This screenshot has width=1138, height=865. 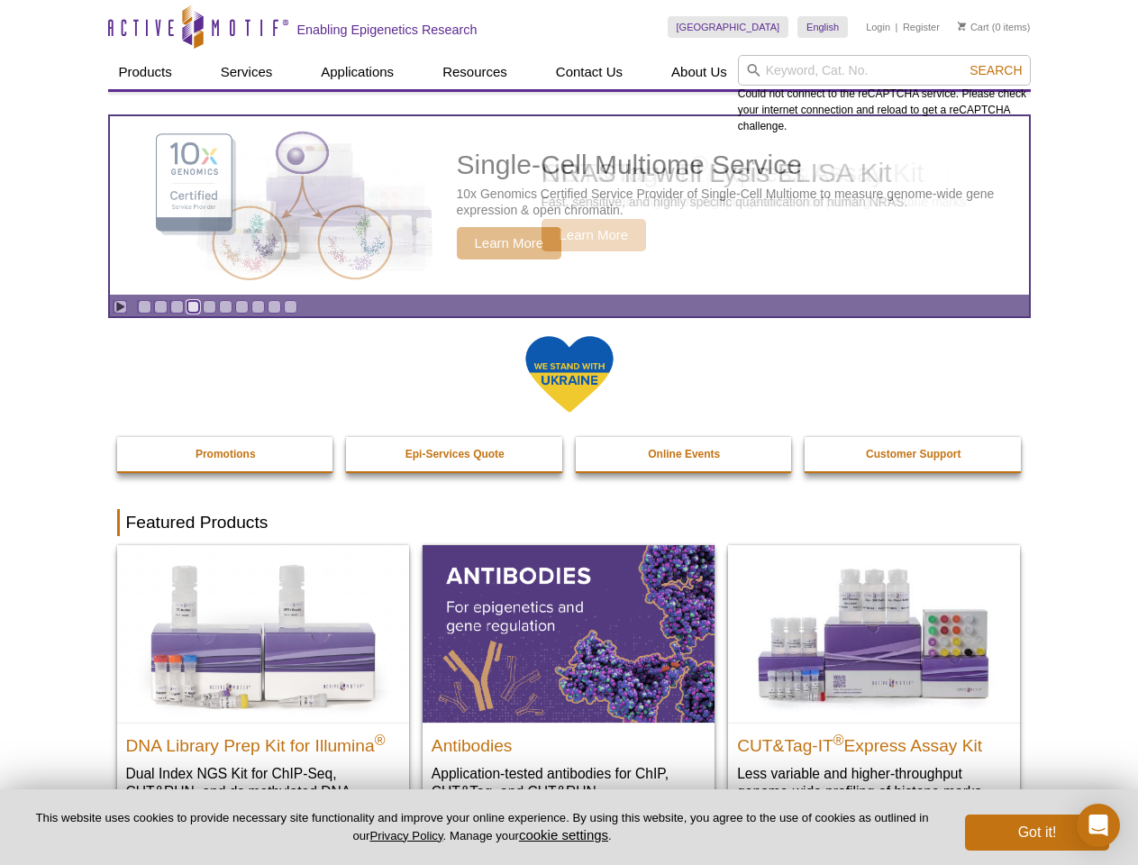 I want to click on img: Your Cart, so click(x=961, y=26).